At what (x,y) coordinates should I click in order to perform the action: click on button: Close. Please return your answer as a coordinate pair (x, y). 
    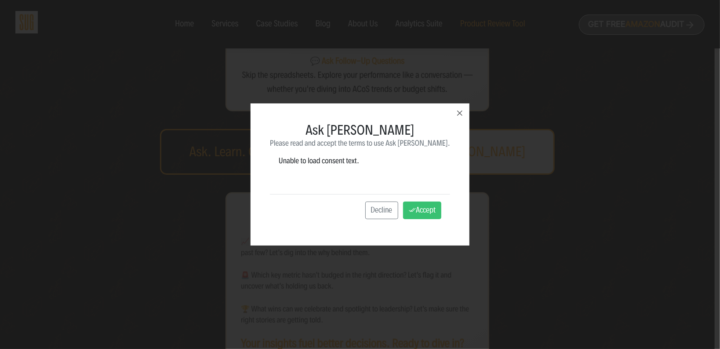
    Looking at the image, I should click on (460, 113).